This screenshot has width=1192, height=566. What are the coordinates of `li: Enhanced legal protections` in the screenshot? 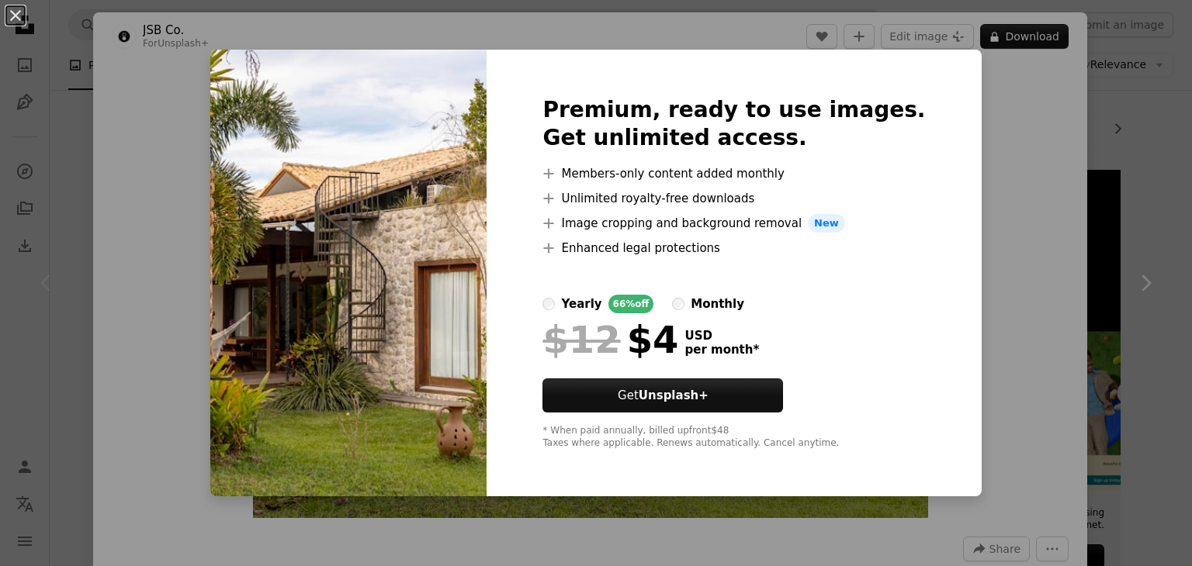 It's located at (733, 248).